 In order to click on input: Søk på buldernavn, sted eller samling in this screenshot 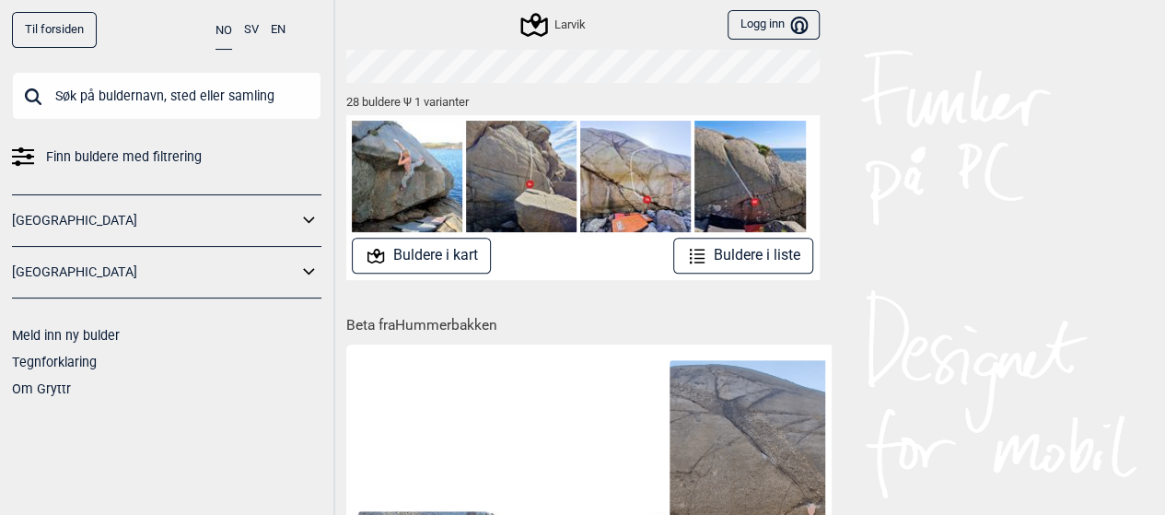, I will do `click(167, 96)`.